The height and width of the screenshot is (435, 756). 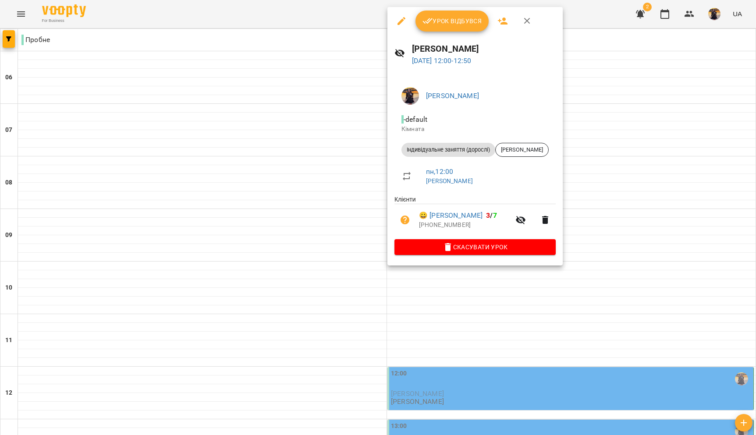 I want to click on button: Скасувати Урок, so click(x=475, y=247).